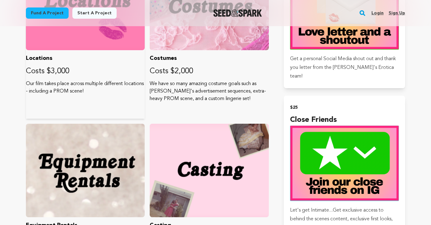 The image size is (431, 225). Describe the element at coordinates (47, 13) in the screenshot. I see `a: Fund a project` at that location.